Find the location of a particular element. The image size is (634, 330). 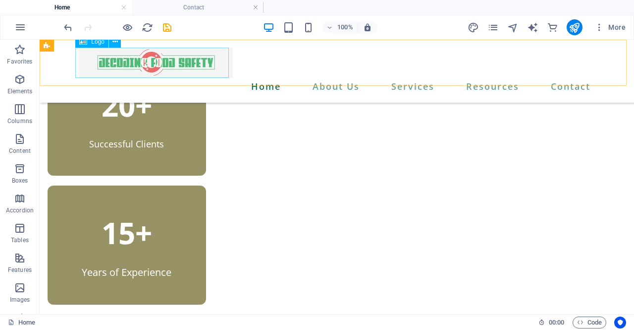

button: design is located at coordinates (474, 27).